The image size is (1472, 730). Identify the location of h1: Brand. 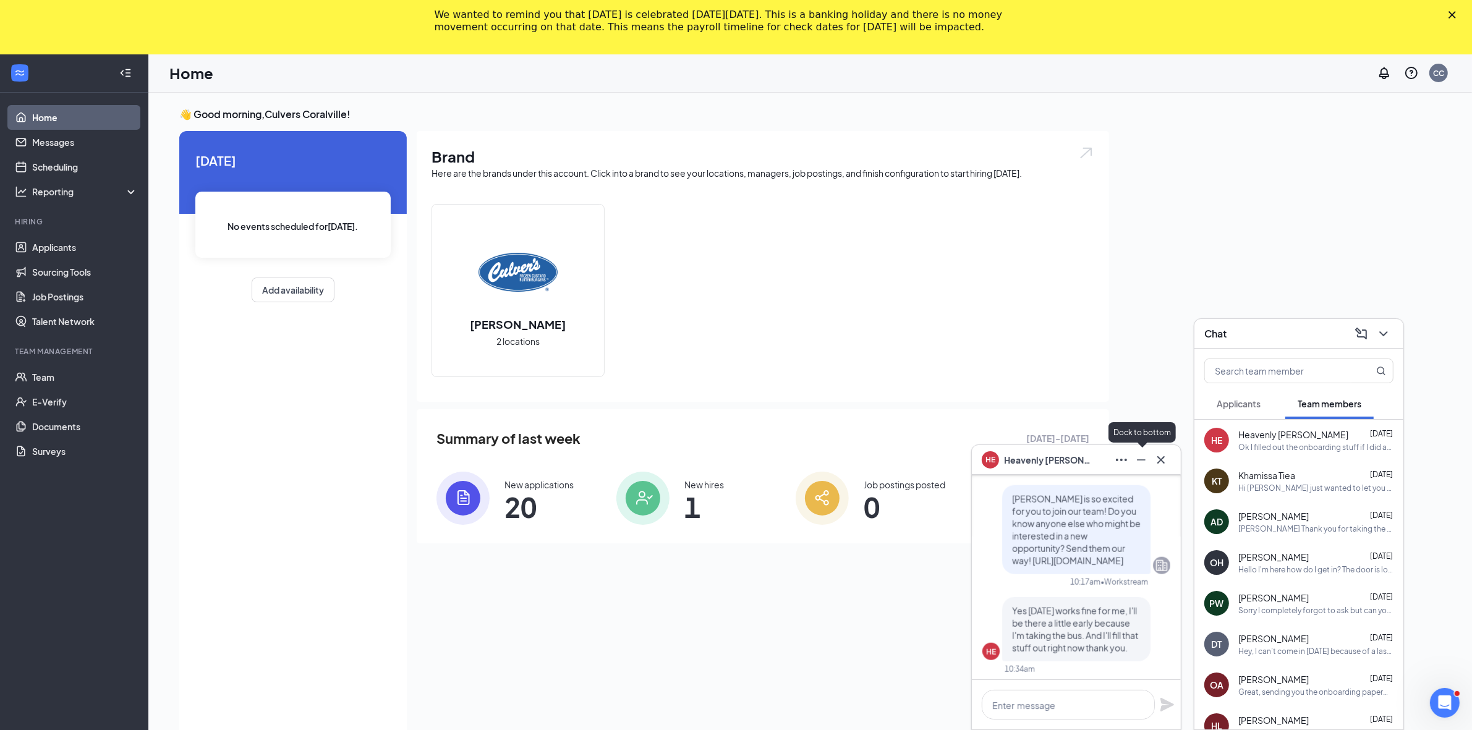
(763, 156).